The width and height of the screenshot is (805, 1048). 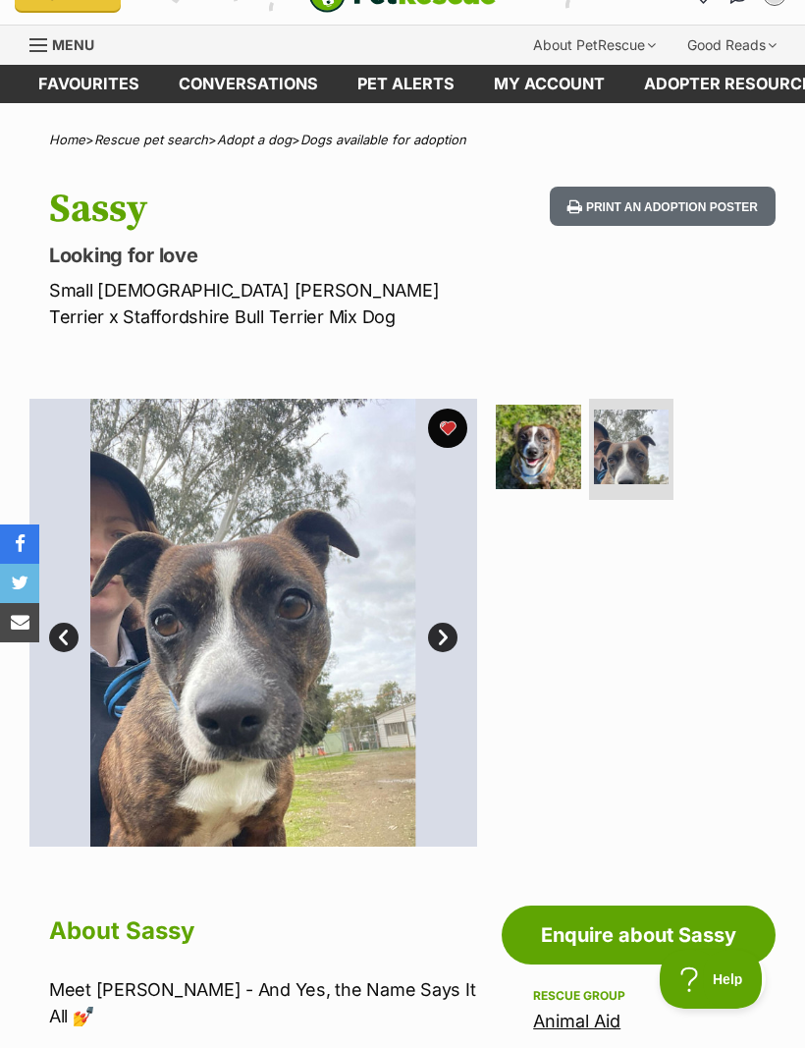 I want to click on h2: About Sassy, so click(x=263, y=931).